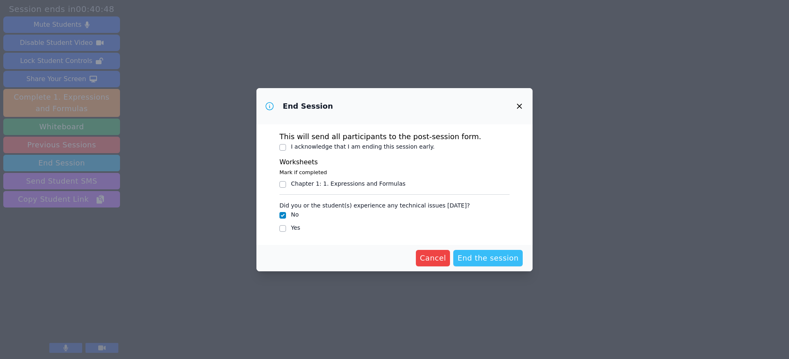 The width and height of the screenshot is (789, 359). I want to click on label: Yes, so click(296, 227).